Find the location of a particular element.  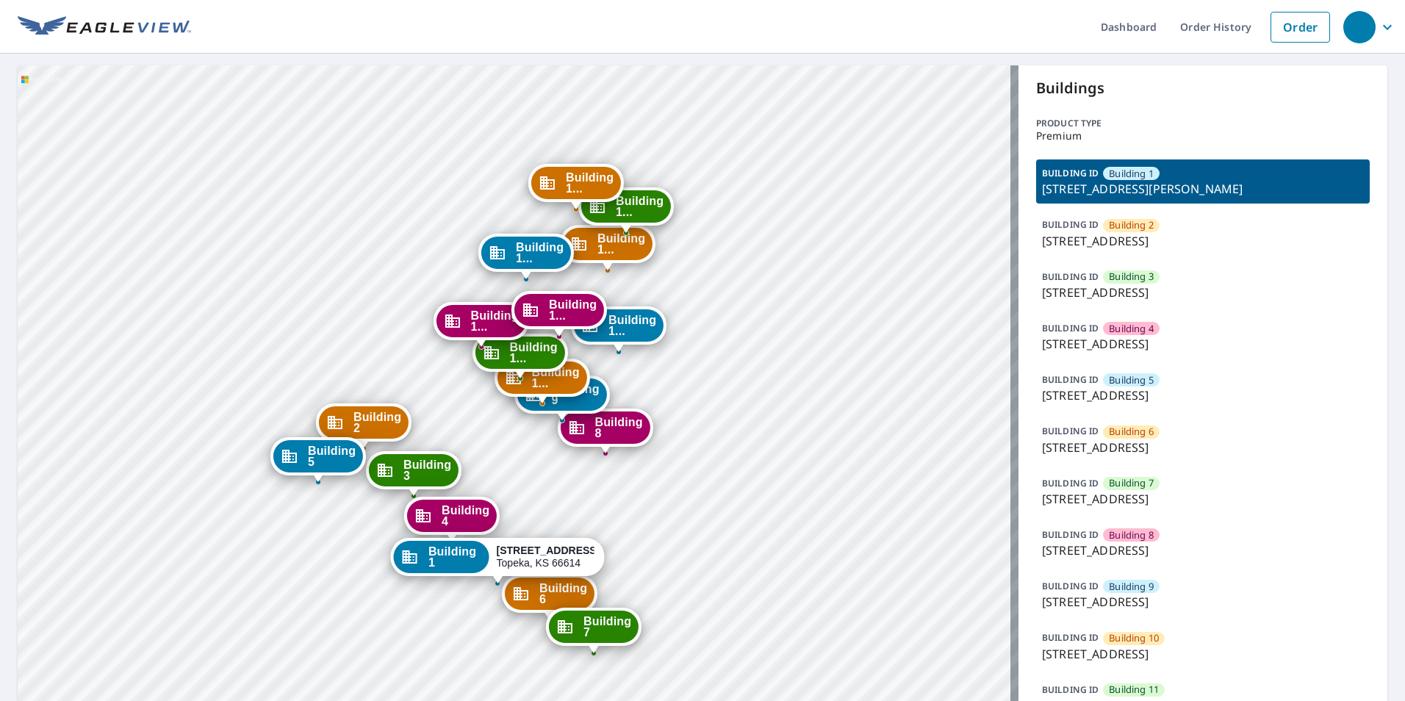

div: Dropped pin, building Building 8, Commercial property, 3925 Southwest Twilight Drive Topeka, KS 6... is located at coordinates (605, 431).